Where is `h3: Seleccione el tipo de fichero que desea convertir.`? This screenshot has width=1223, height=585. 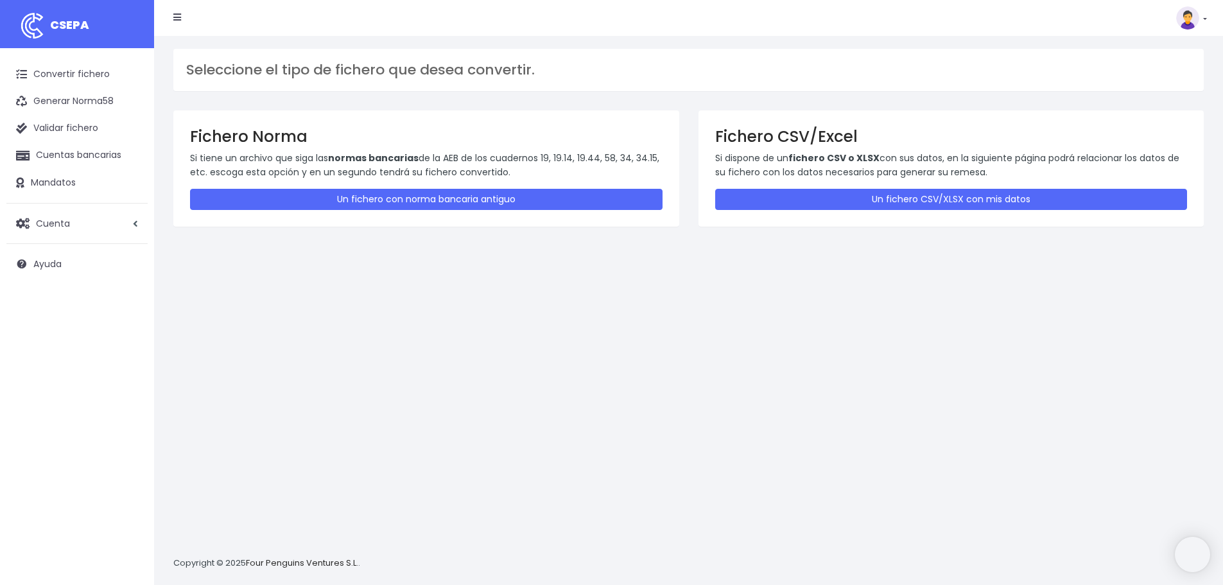 h3: Seleccione el tipo de fichero que desea convertir. is located at coordinates (688, 70).